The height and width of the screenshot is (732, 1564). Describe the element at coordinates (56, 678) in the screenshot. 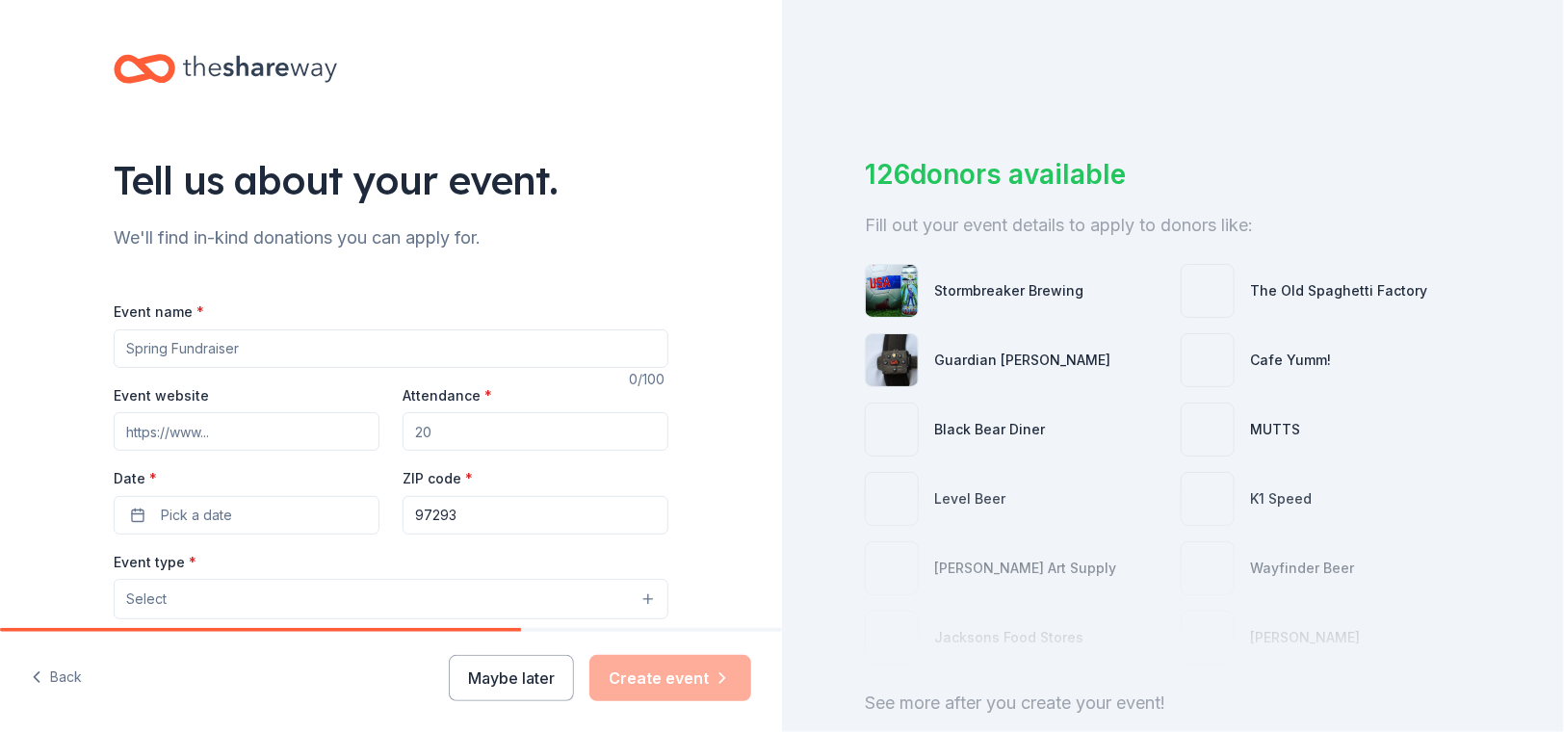

I see `button: Back` at that location.